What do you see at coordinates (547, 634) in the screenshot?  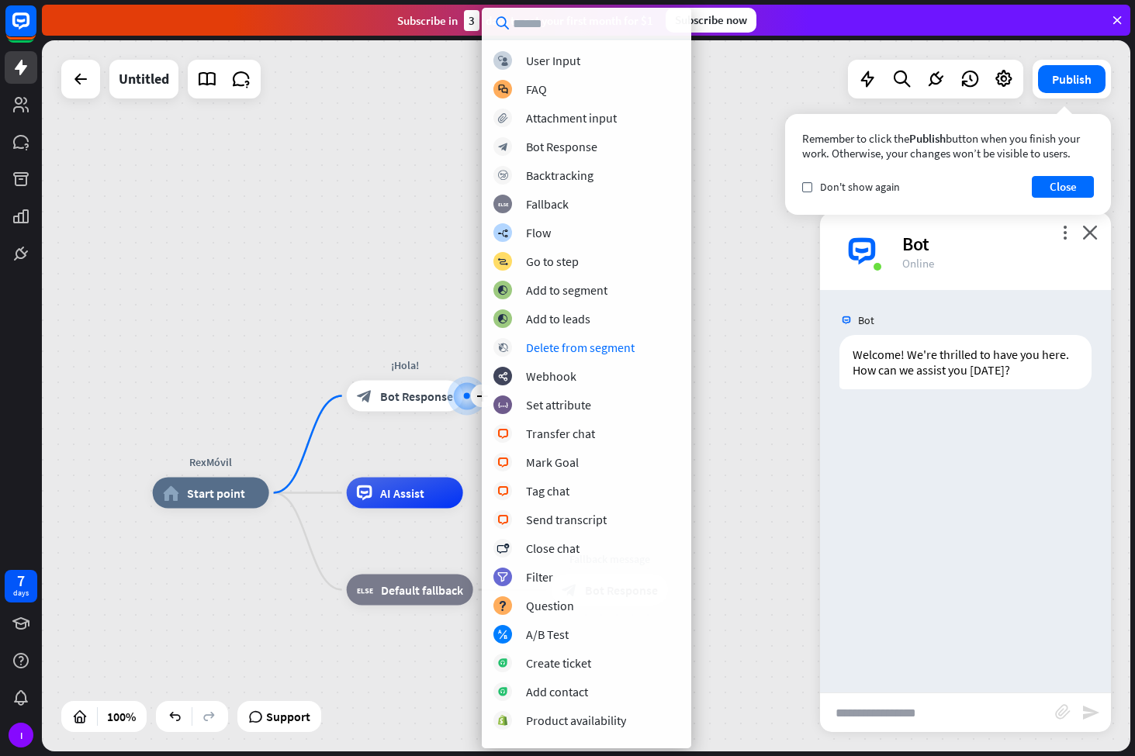 I see `div: A/B Test` at bounding box center [547, 634].